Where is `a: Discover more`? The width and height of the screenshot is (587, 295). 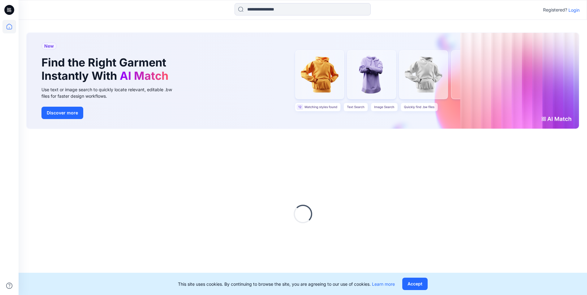
a: Discover more is located at coordinates (62, 113).